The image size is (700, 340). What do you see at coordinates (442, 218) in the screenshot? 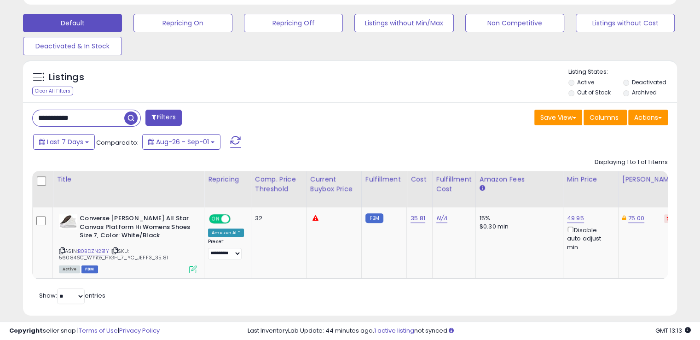
I see `a: N/A` at bounding box center [442, 218].